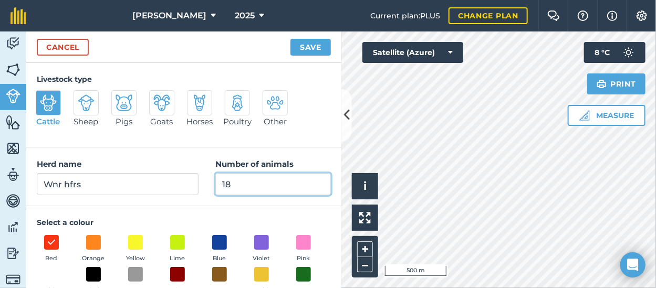  I want to click on span: Current plan : PLUS, so click(405, 16).